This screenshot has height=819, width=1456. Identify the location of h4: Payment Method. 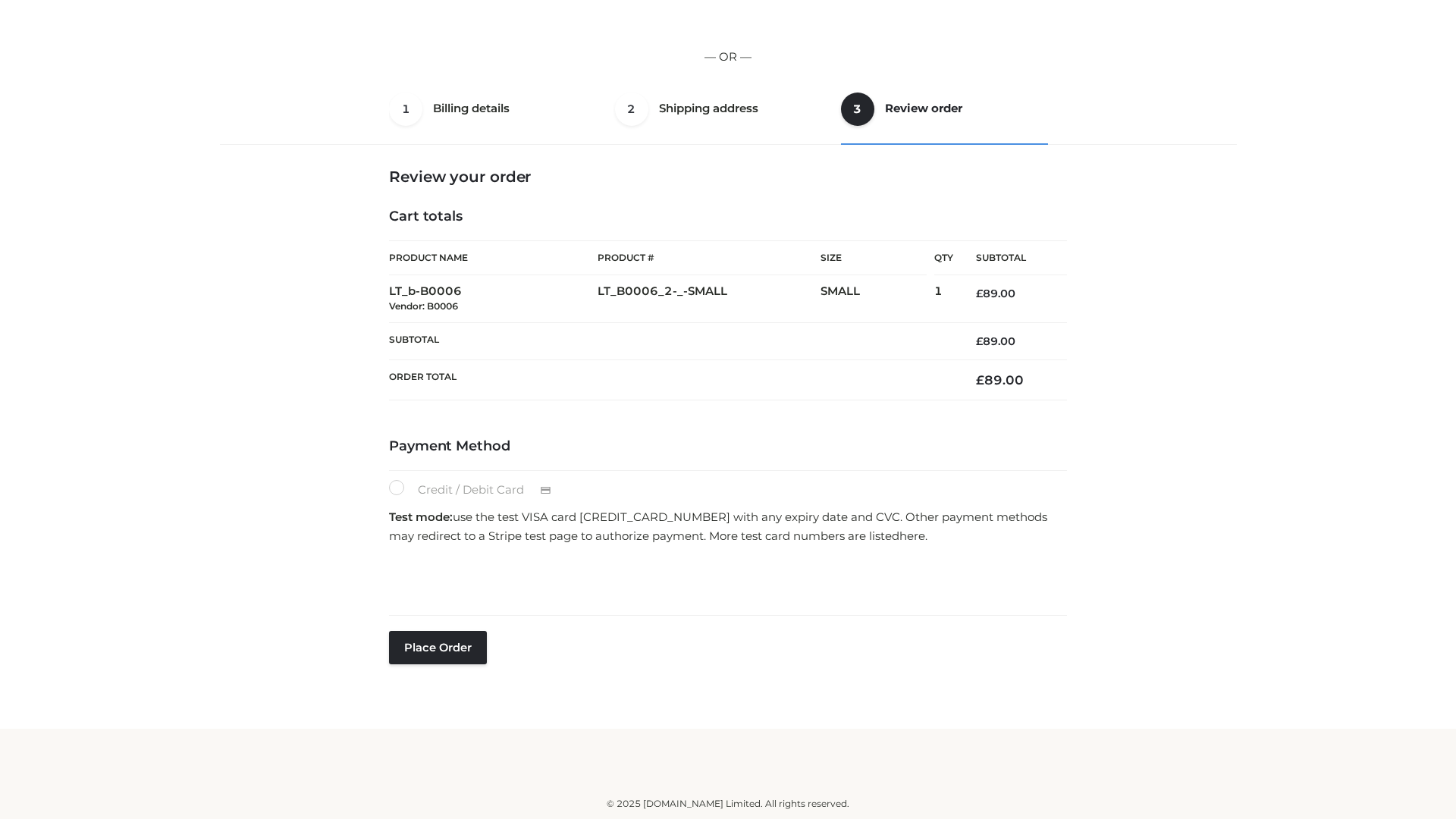
(728, 447).